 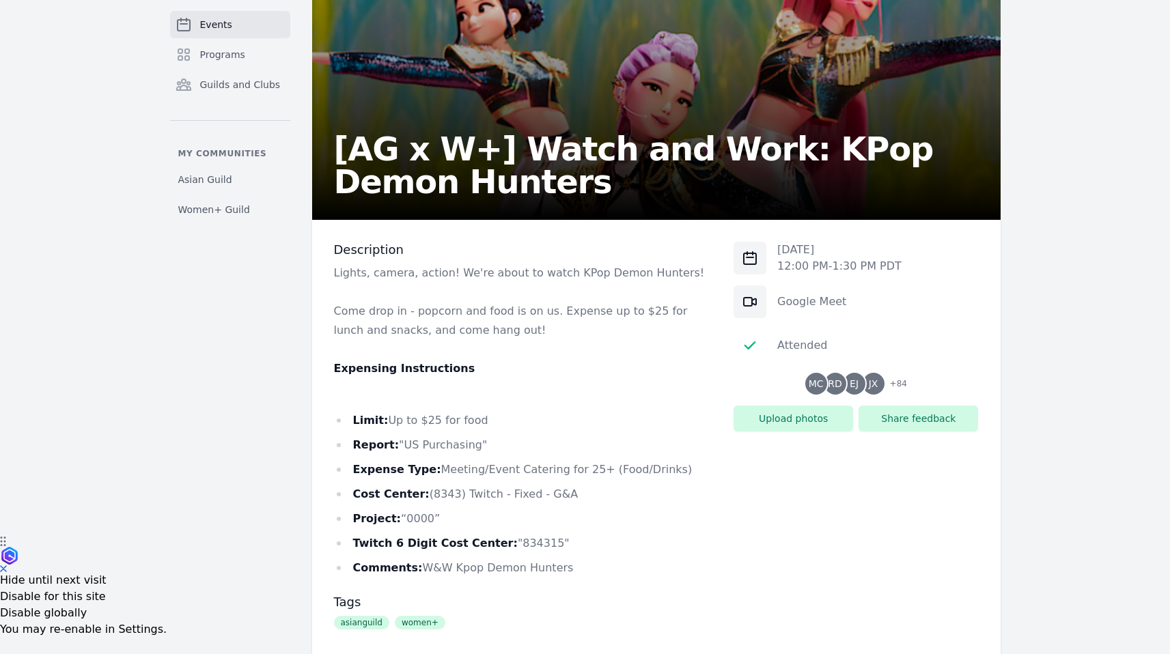 What do you see at coordinates (361, 623) in the screenshot?
I see `span: asianguild` at bounding box center [361, 623].